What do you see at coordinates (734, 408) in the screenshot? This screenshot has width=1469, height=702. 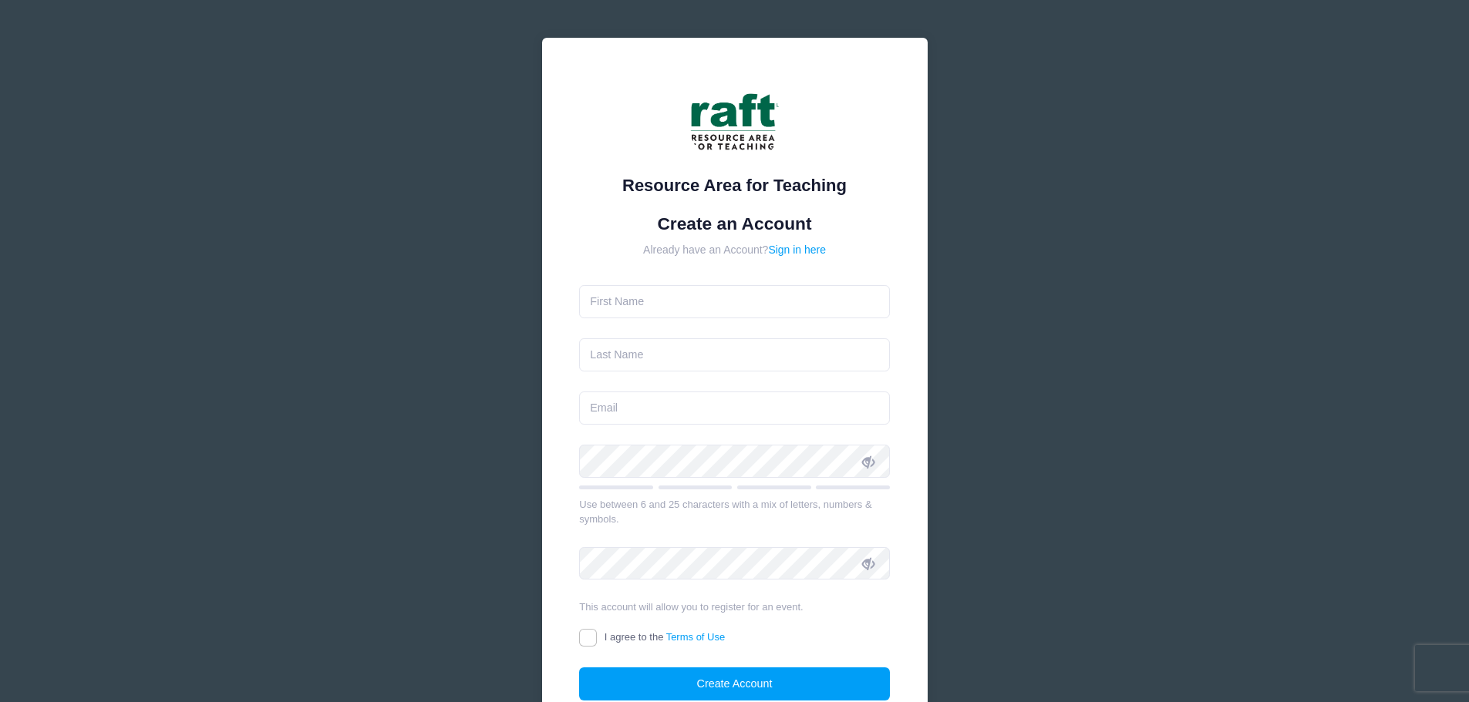 I see `input: Email` at bounding box center [734, 408].